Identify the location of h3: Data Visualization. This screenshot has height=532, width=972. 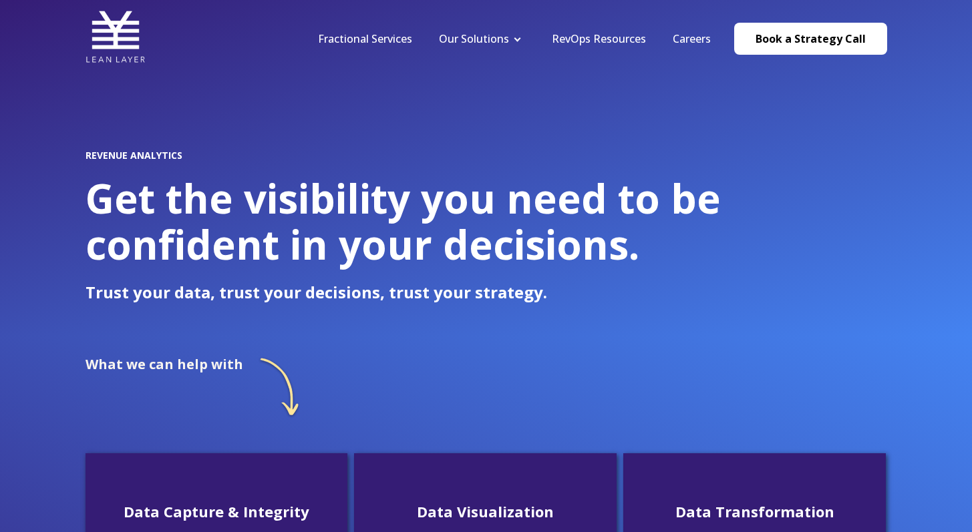
(485, 512).